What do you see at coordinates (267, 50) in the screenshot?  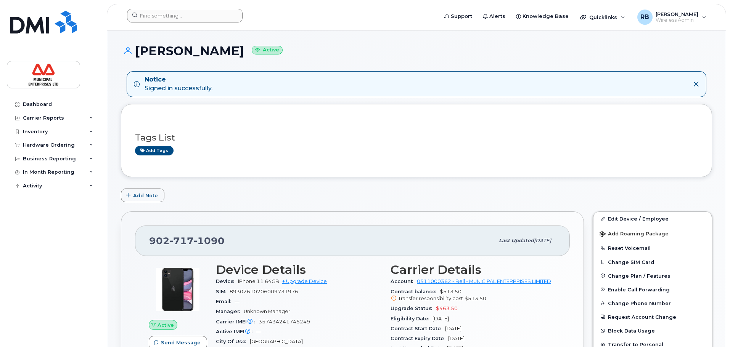 I see `small: Active` at bounding box center [267, 50].